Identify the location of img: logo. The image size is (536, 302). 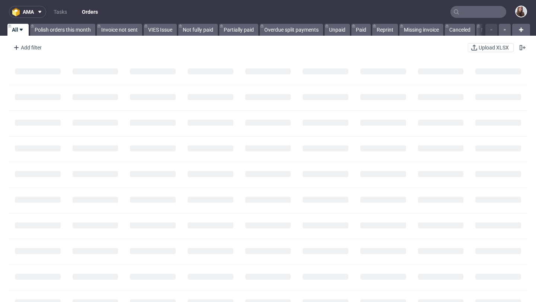
(17, 12).